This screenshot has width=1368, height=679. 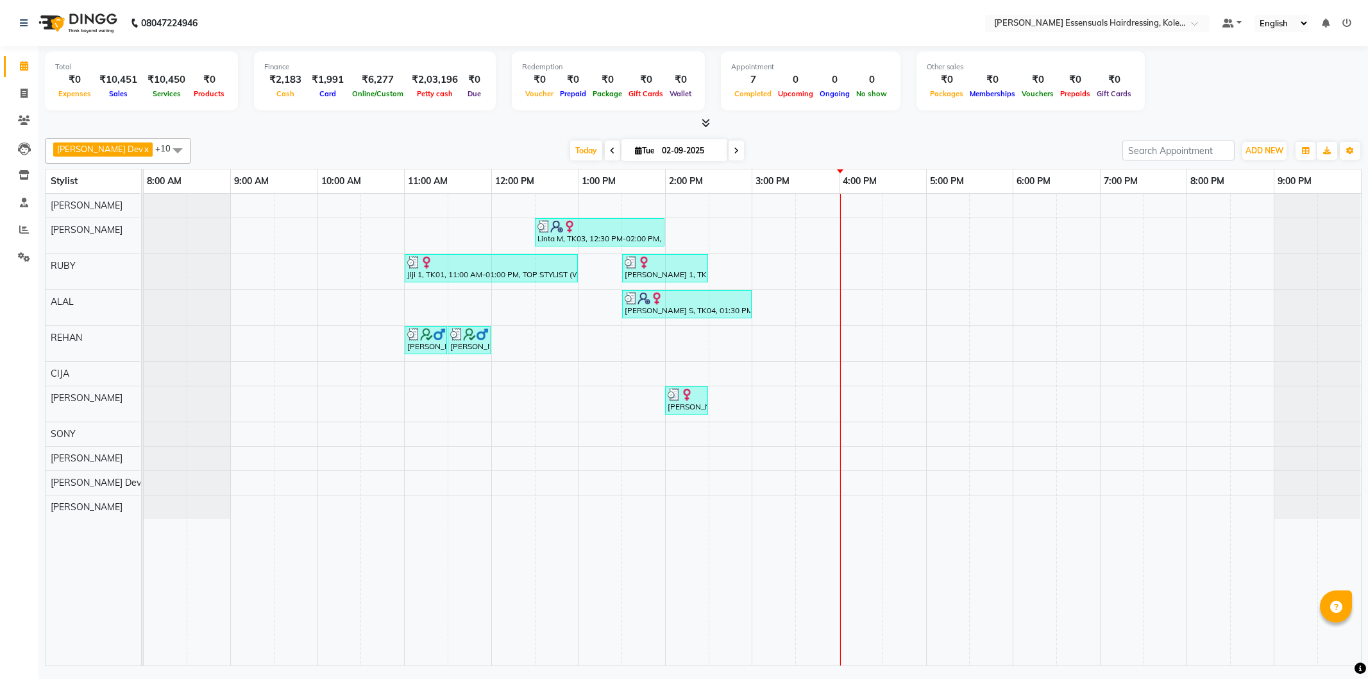 I want to click on span: Packages, so click(x=947, y=94).